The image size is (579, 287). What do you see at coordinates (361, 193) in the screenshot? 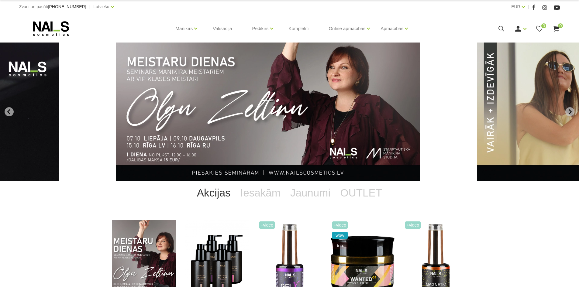
I see `a: OUTLET` at bounding box center [361, 193].